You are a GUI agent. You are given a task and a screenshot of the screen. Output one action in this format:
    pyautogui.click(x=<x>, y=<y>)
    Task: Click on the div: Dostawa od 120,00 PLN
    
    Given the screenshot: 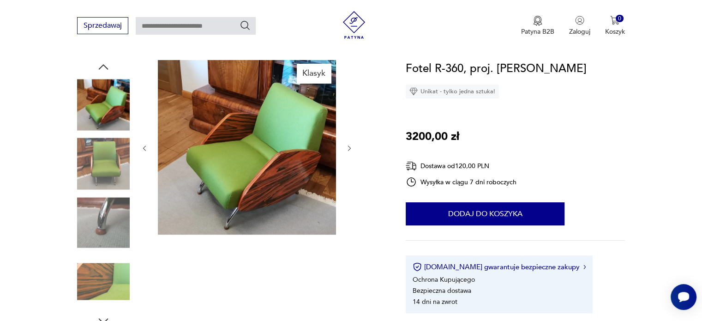 What is the action you would take?
    pyautogui.click(x=461, y=166)
    